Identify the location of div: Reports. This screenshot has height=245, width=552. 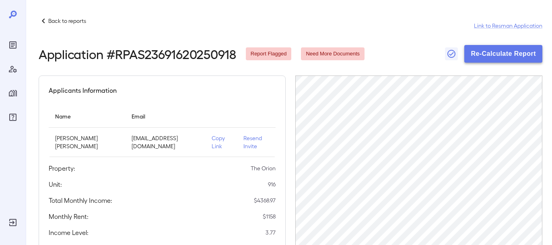
(13, 45).